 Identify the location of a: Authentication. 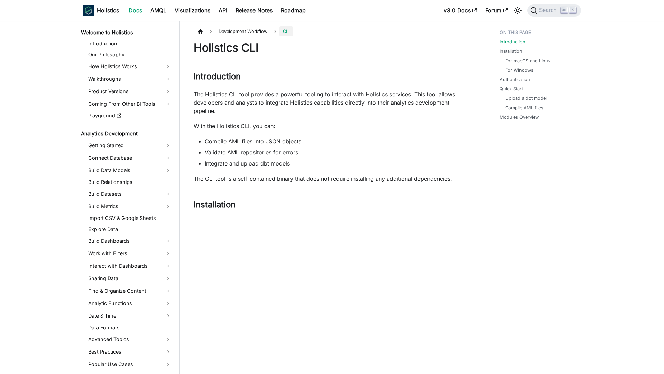
(515, 79).